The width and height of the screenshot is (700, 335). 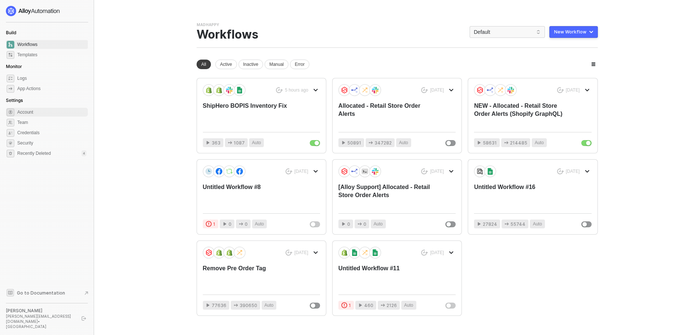 I want to click on div: Workflows, so click(x=227, y=35).